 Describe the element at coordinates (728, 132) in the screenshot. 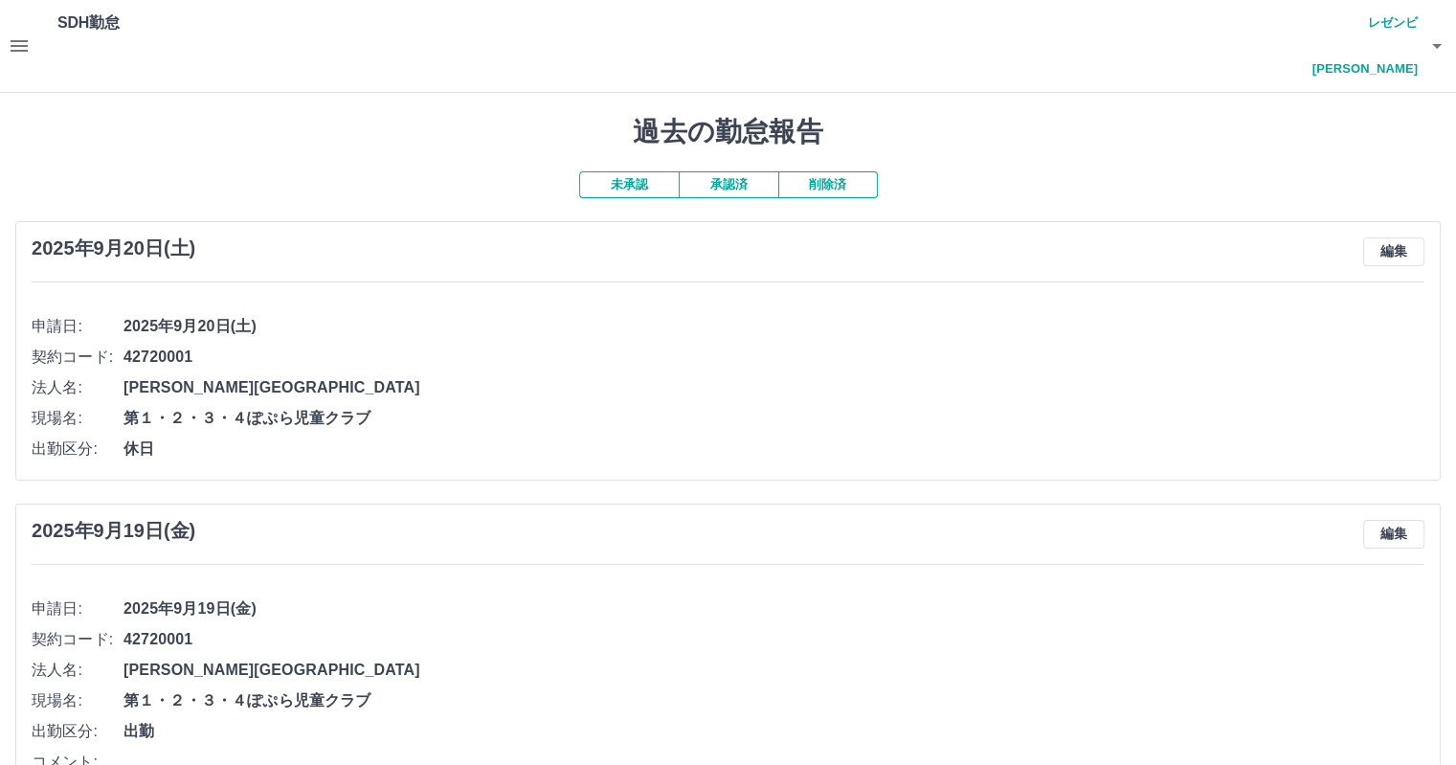

I see `h1: 過去の勤怠報告` at that location.